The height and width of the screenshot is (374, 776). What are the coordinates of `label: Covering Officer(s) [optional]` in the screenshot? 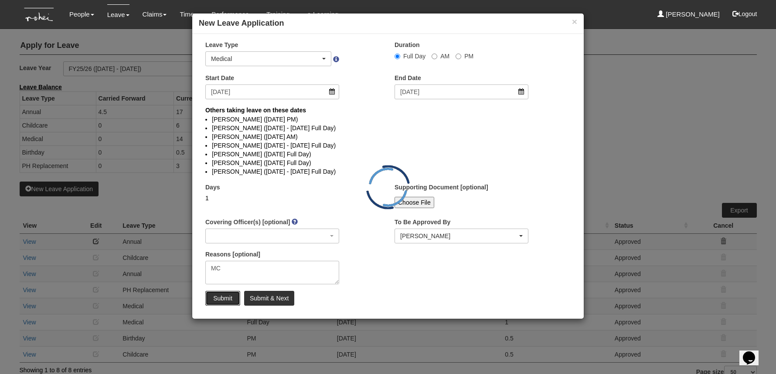 It's located at (248, 222).